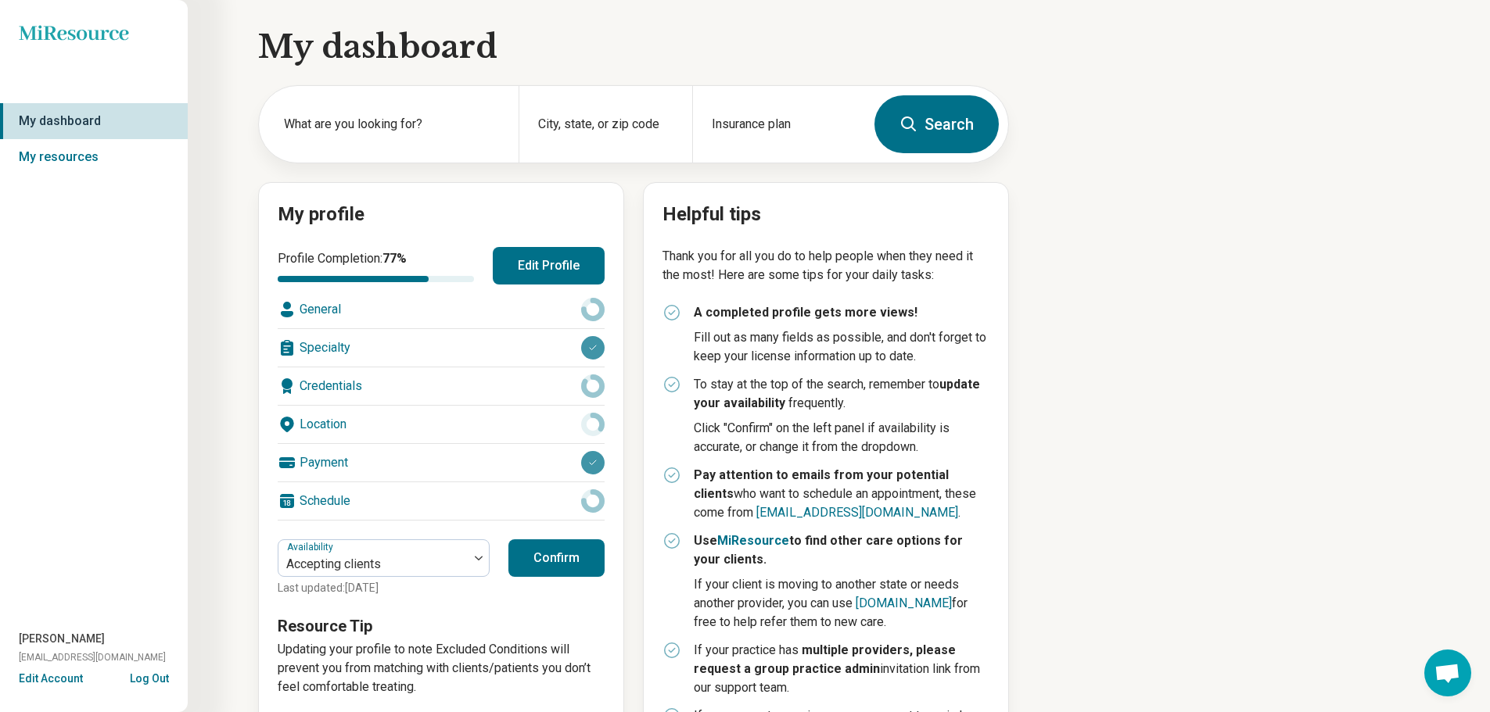  What do you see at coordinates (837, 393) in the screenshot?
I see `strong: update your availability` at bounding box center [837, 393].